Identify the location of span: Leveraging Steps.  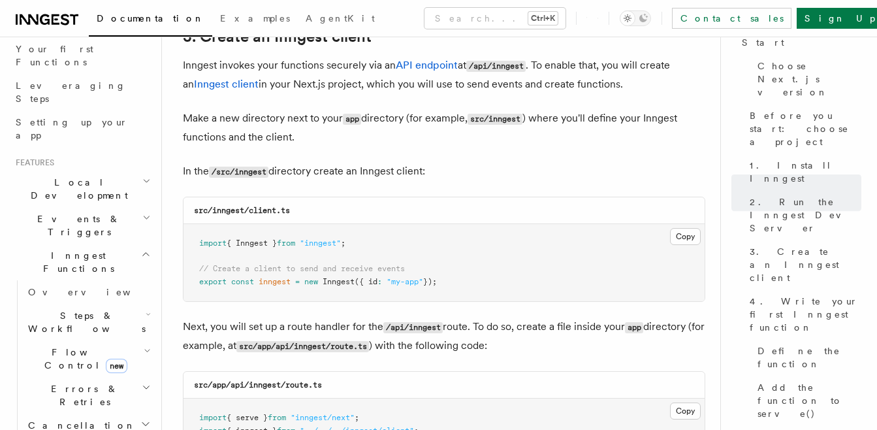
(71, 92).